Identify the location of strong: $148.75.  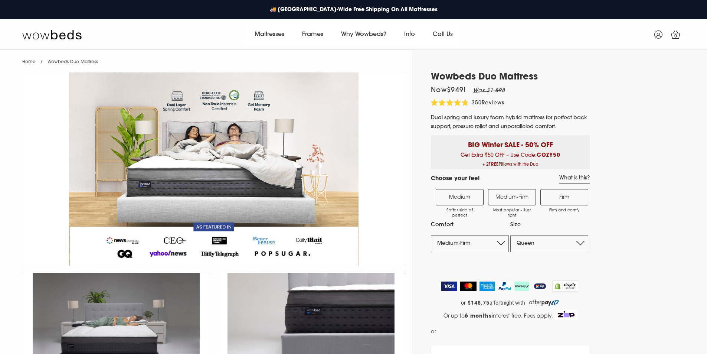
(478, 303).